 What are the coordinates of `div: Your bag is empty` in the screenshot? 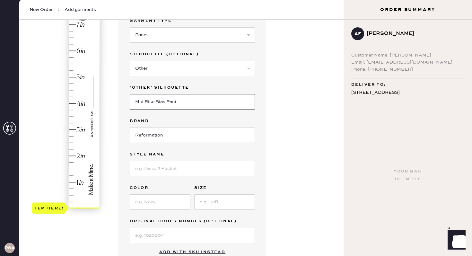 It's located at (408, 175).